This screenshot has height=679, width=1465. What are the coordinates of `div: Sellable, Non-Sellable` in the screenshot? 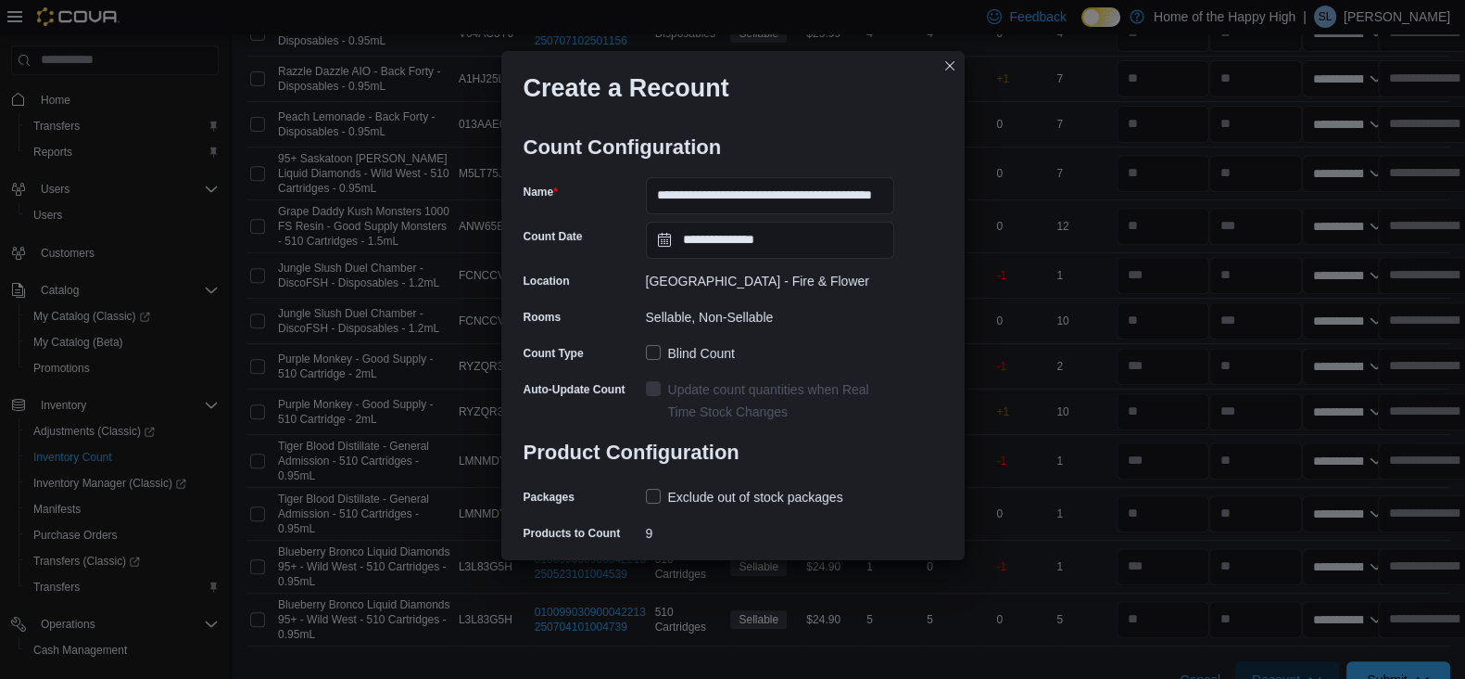 It's located at (770, 313).